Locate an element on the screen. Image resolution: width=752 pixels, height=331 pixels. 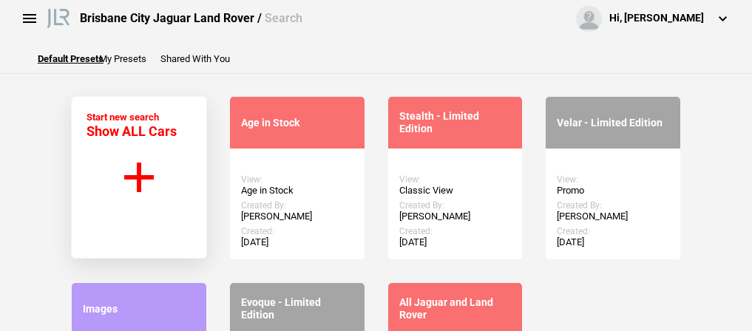
div: Evoque - Limited Edition is located at coordinates (297, 309).